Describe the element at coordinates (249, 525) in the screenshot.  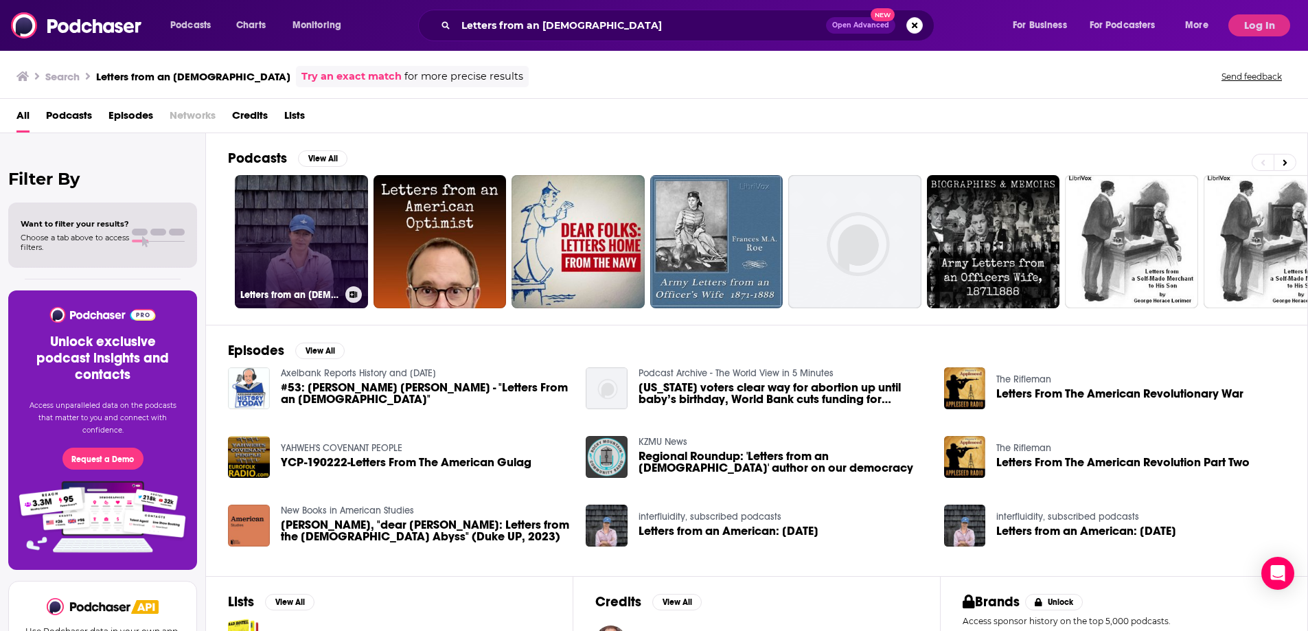
I see `img: Mimi Khúc, "dear elia: Letters from the Asian American Abyss" (Duke UP, 2023)` at that location.